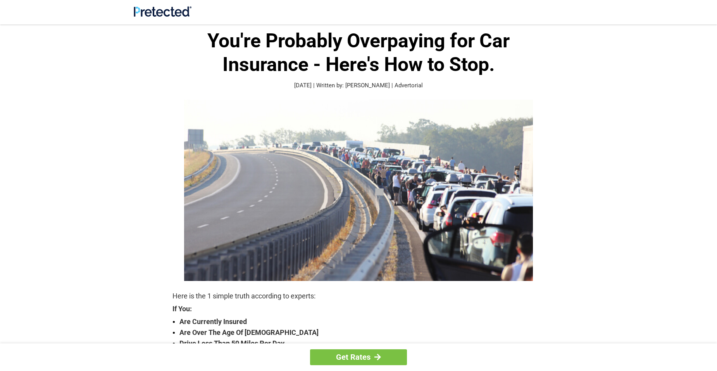  Describe the element at coordinates (162, 14) in the screenshot. I see `a: Site Logo` at that location.